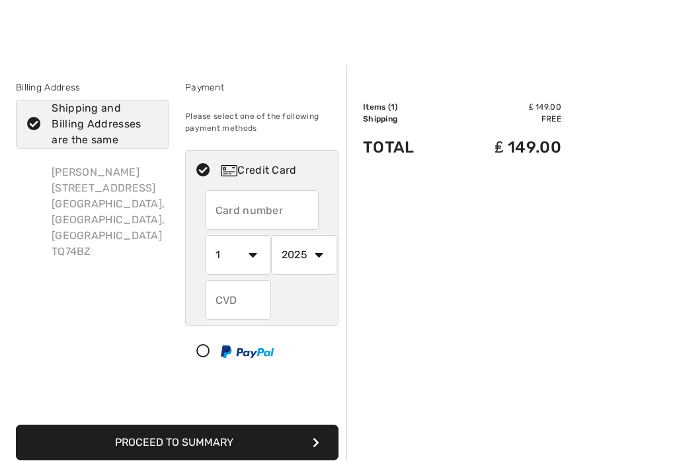 The height and width of the screenshot is (461, 677). I want to click on span: 1, so click(393, 107).